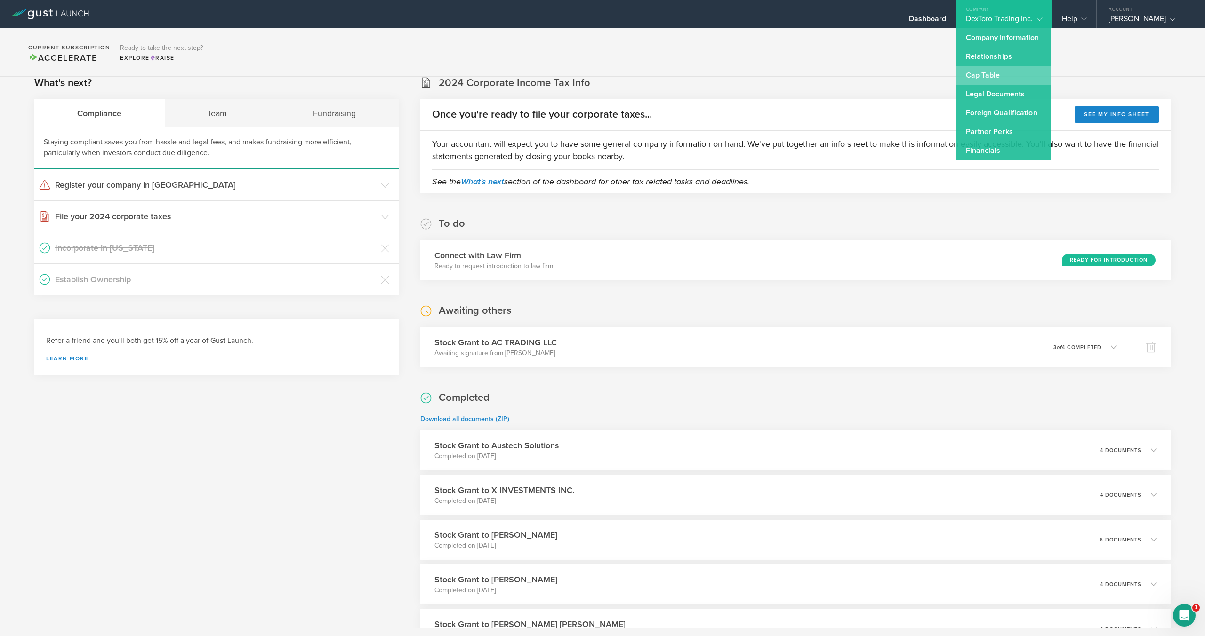  Describe the element at coordinates (542, 114) in the screenshot. I see `h2: Once you're ready to file your corporate taxes...` at that location.